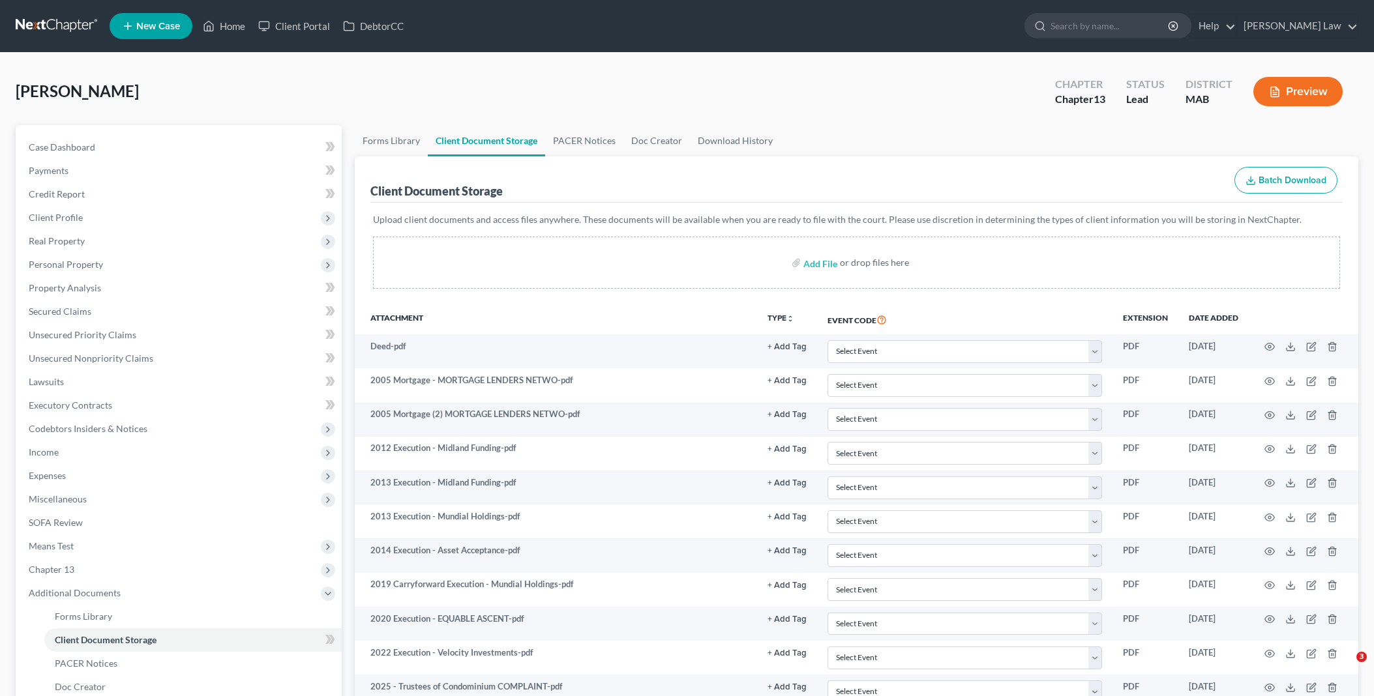 The height and width of the screenshot is (696, 1374). I want to click on a: DebtorCC, so click(373, 26).